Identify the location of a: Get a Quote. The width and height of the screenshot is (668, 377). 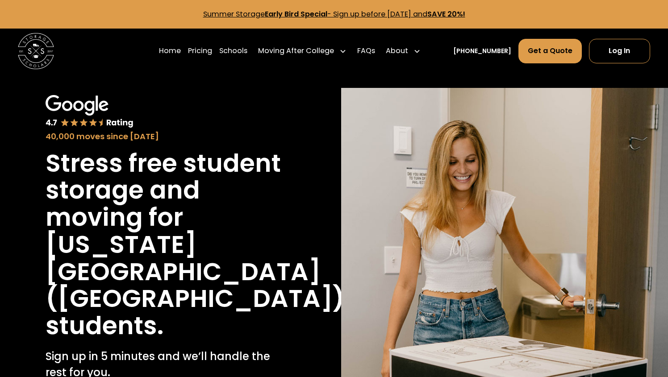
(550, 51).